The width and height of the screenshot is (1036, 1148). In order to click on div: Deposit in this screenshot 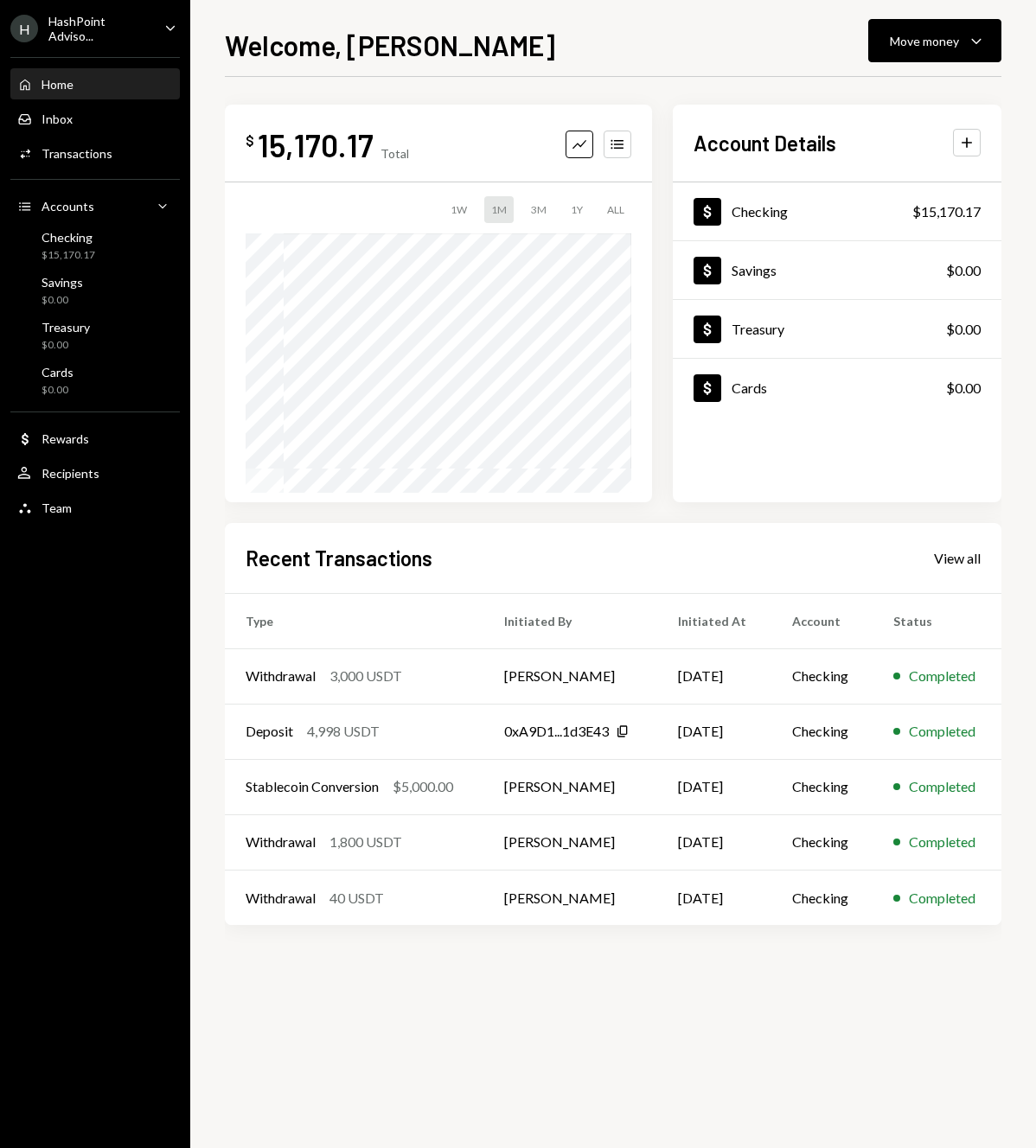, I will do `click(269, 732)`.